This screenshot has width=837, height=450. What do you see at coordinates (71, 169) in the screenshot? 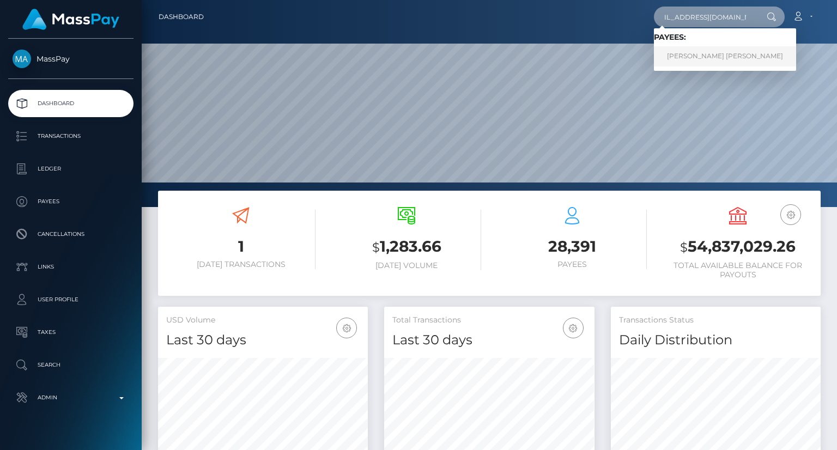
I see `p: Ledger` at bounding box center [71, 169].